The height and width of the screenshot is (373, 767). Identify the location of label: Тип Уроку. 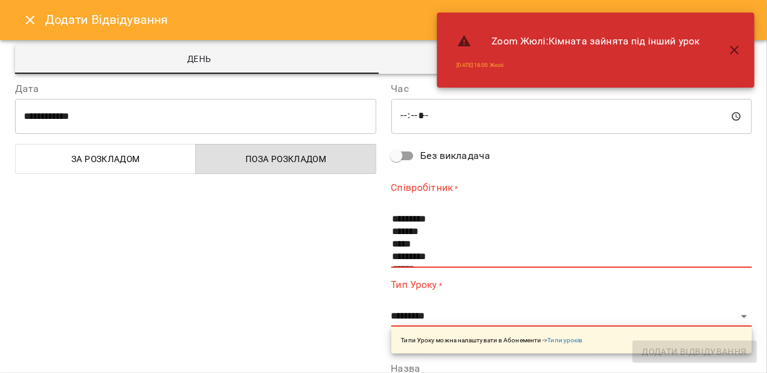
(572, 285).